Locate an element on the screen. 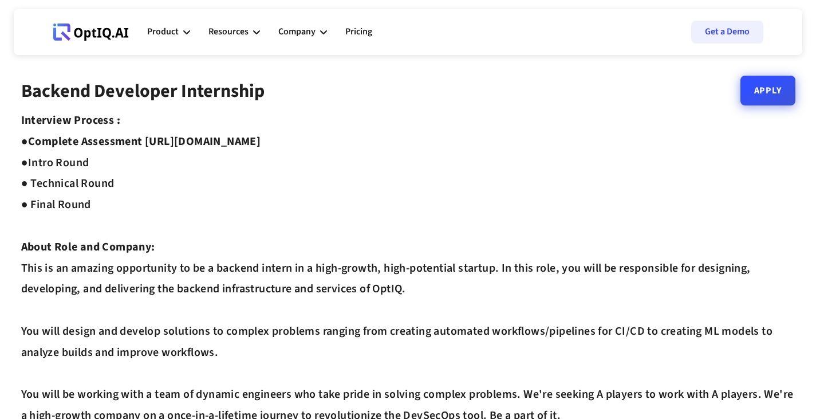 The image size is (816, 419). a: Apply is located at coordinates (768, 90).